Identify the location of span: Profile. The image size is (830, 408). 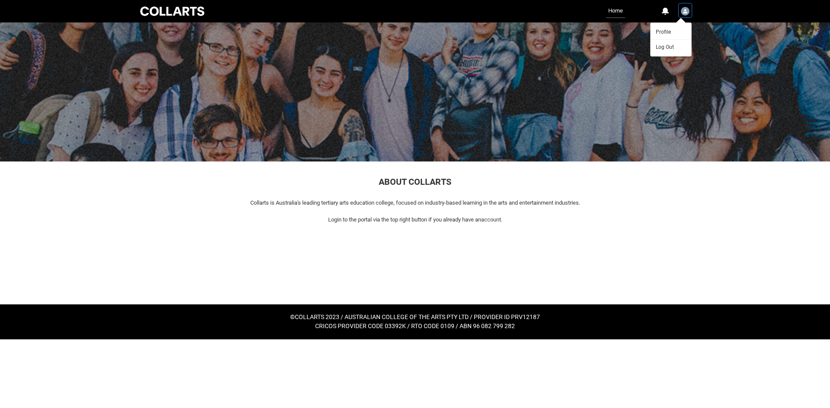
(663, 32).